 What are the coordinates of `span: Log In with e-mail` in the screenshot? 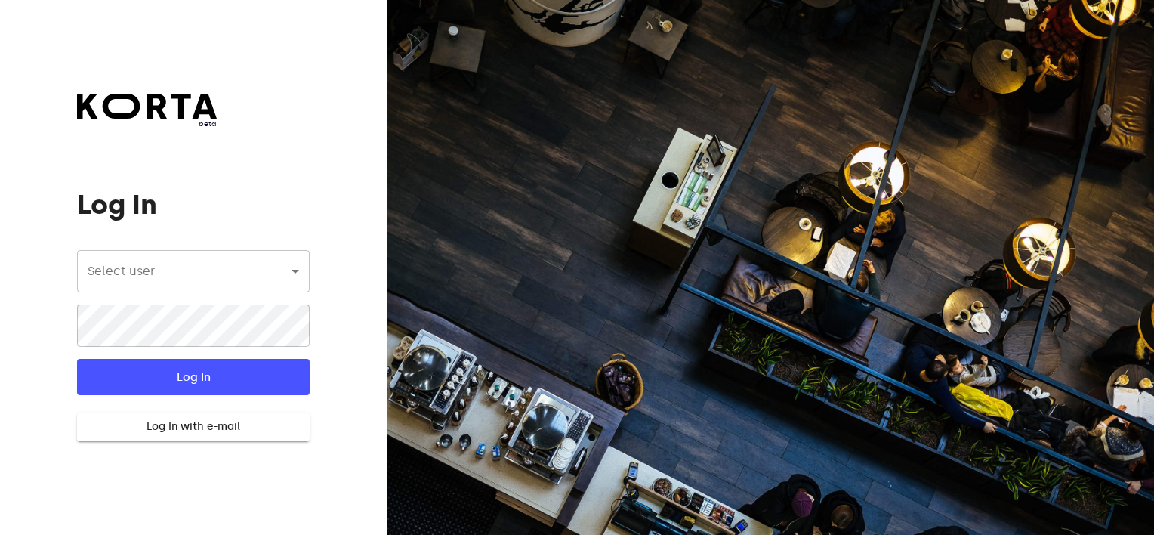 It's located at (193, 427).